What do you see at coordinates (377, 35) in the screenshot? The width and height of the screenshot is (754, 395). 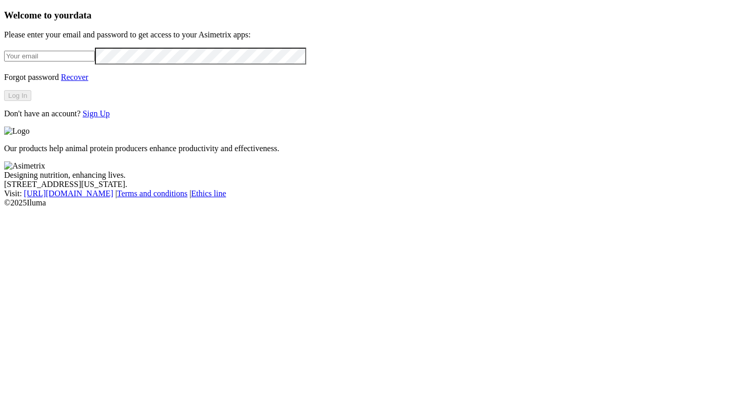 I see `p: Please enter your email and password to get access to your Asimetrix apps:` at bounding box center [377, 35].